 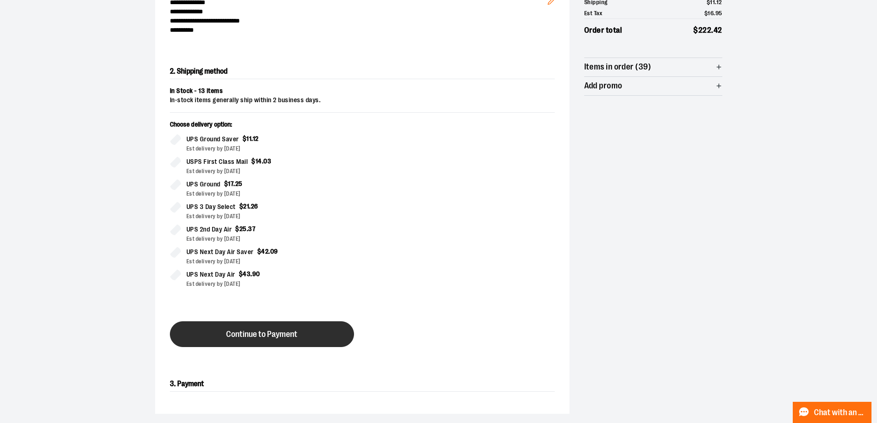 What do you see at coordinates (711, 13) in the screenshot?
I see `span: 16` at bounding box center [711, 13].